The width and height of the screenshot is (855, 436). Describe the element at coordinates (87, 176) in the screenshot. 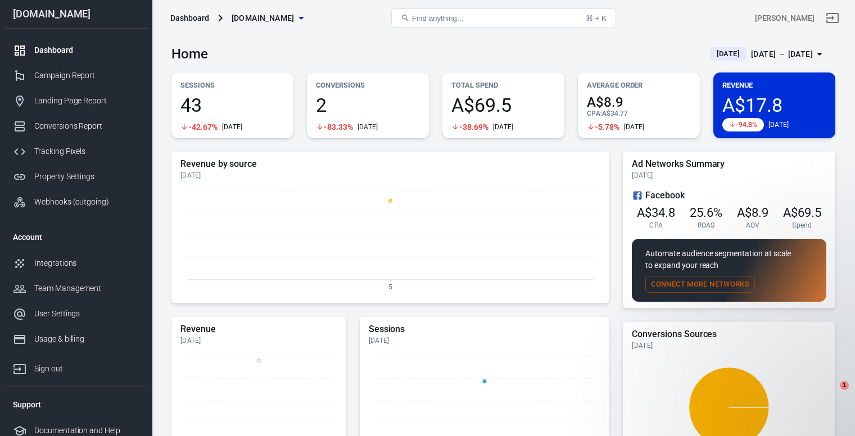

I see `div: Property Settings` at that location.